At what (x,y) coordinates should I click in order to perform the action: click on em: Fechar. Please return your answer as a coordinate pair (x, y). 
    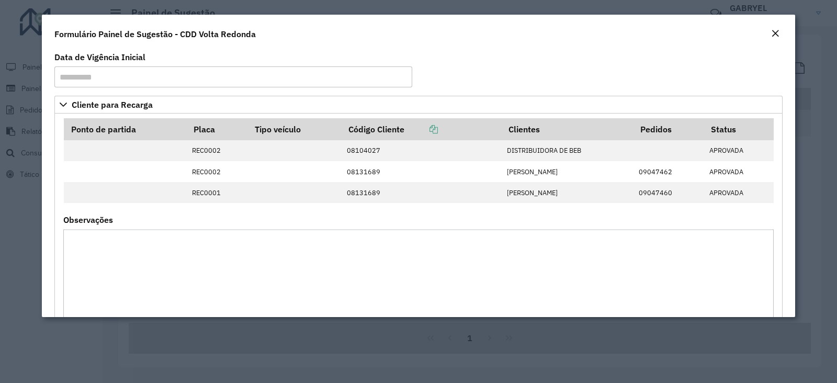
    Looking at the image, I should click on (775, 33).